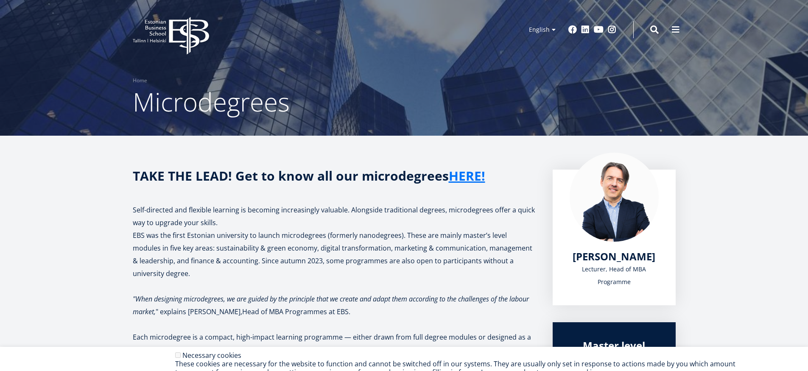 Image resolution: width=808 pixels, height=371 pixels. I want to click on label: Necessary cookies, so click(212, 356).